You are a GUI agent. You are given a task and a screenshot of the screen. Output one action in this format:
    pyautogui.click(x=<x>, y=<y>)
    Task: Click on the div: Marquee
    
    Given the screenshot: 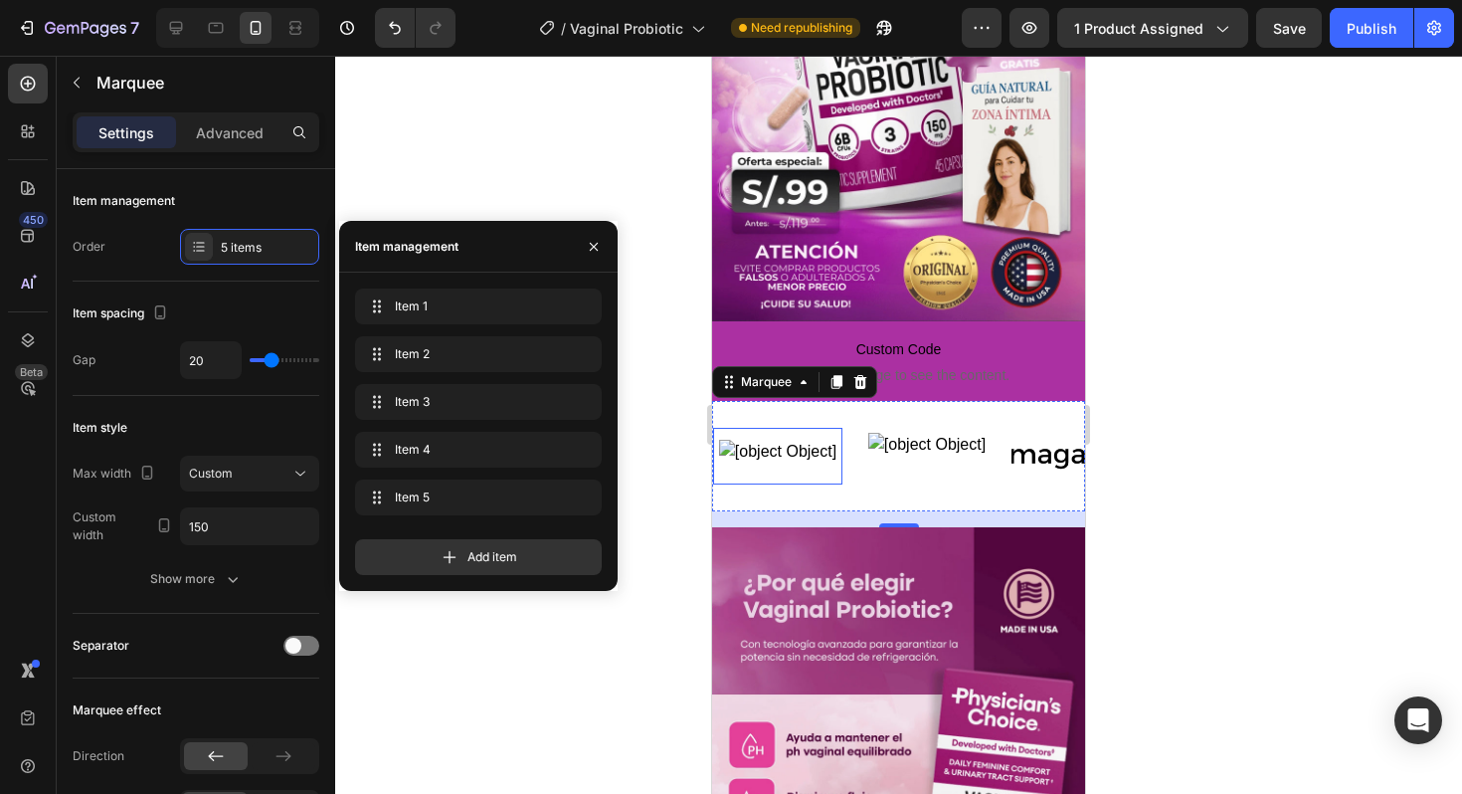 What is the action you would take?
    pyautogui.click(x=54, y=326)
    